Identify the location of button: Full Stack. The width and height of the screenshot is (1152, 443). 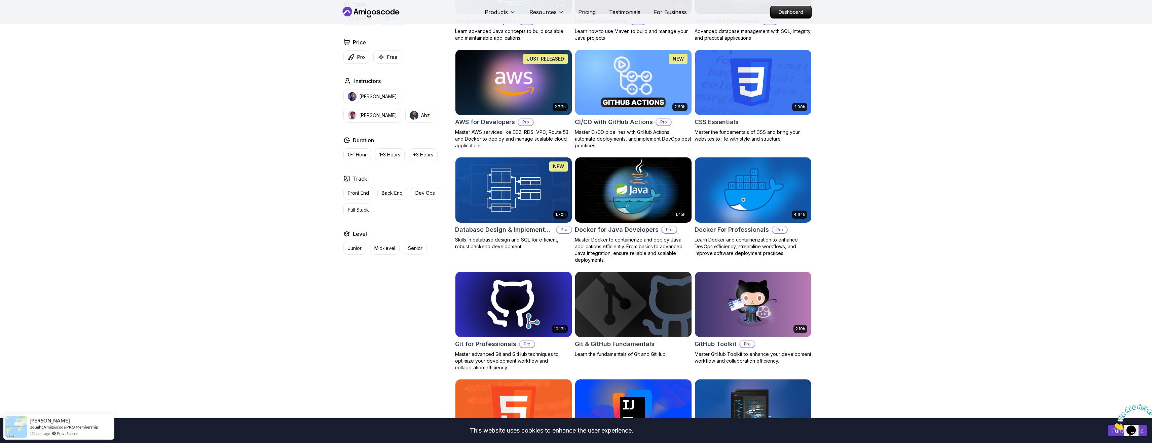
(358, 210).